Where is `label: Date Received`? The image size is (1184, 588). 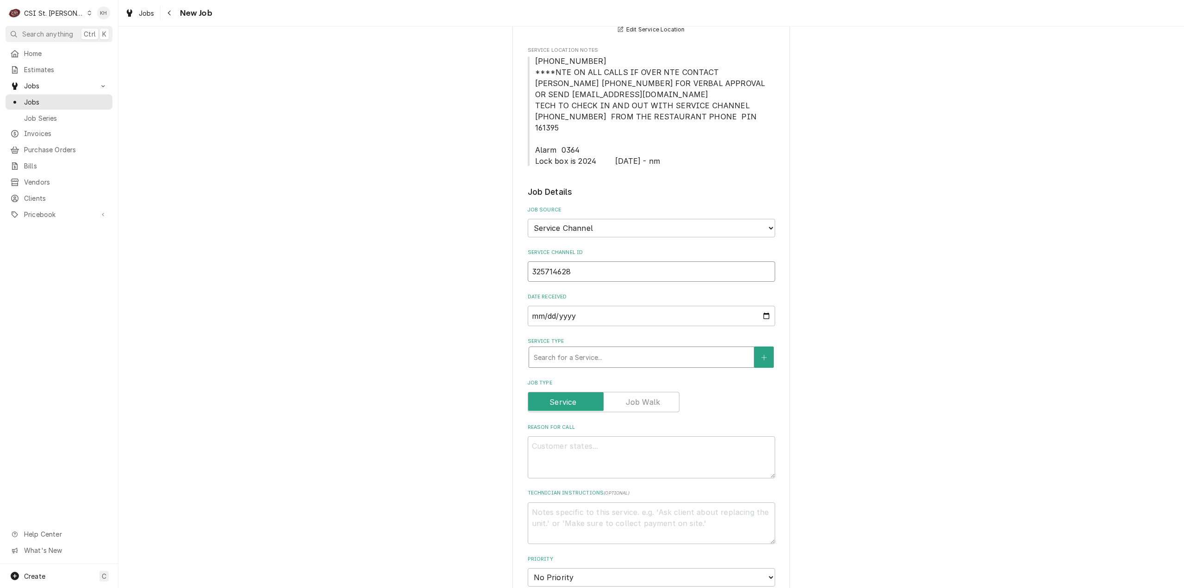 label: Date Received is located at coordinates (651, 297).